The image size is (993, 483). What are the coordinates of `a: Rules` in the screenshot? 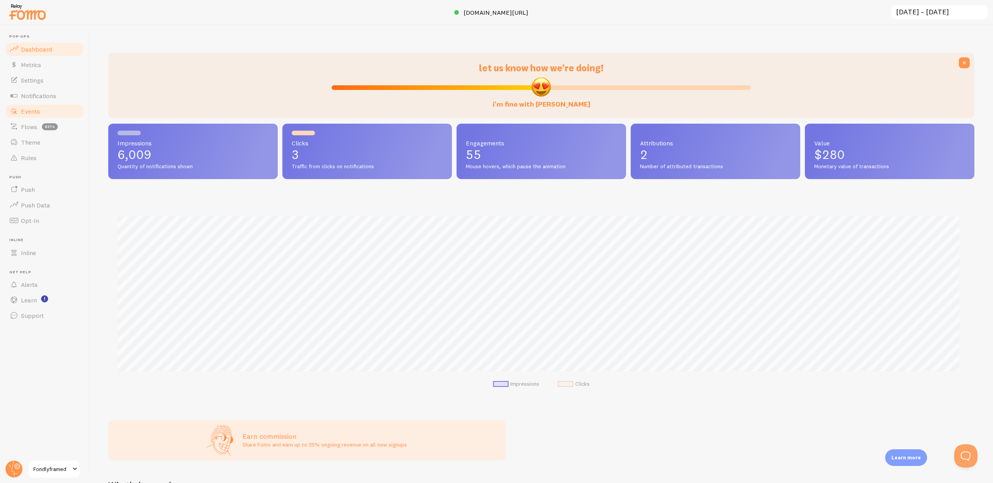 It's located at (45, 158).